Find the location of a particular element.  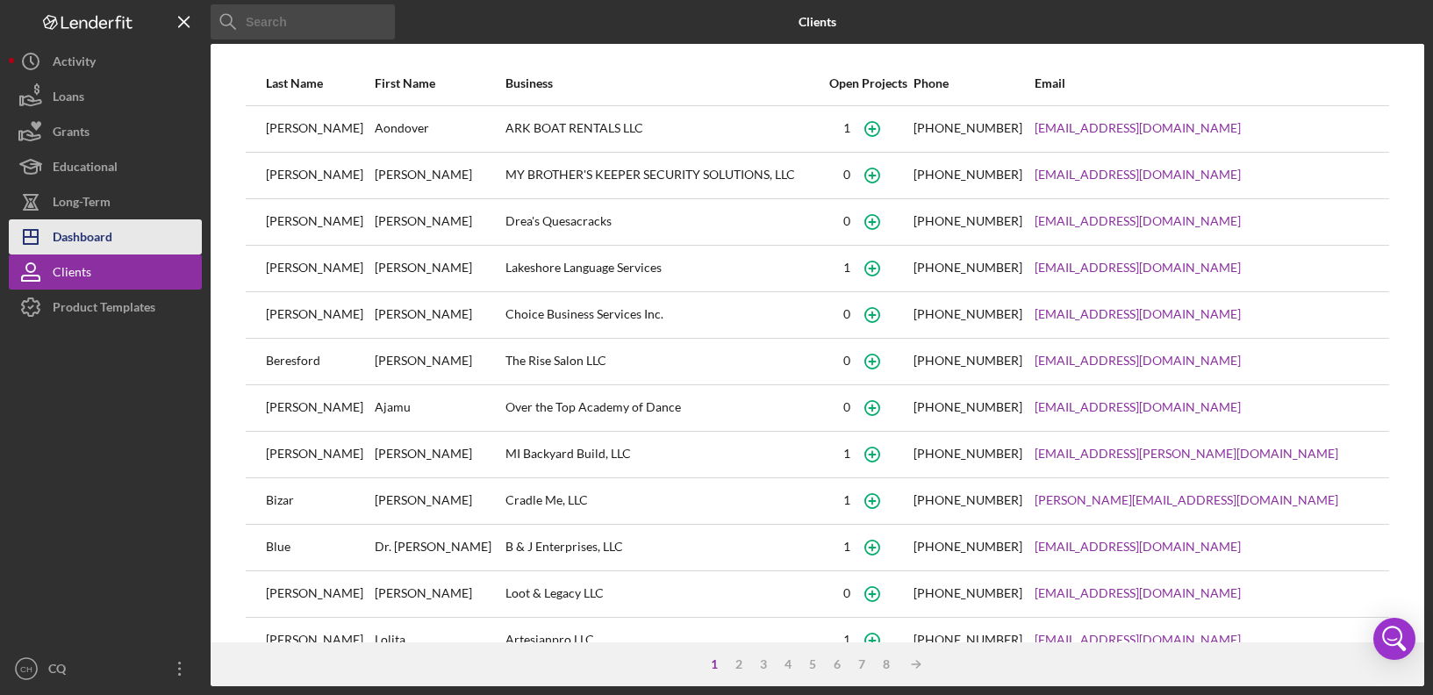

text: CH is located at coordinates (26, 669).